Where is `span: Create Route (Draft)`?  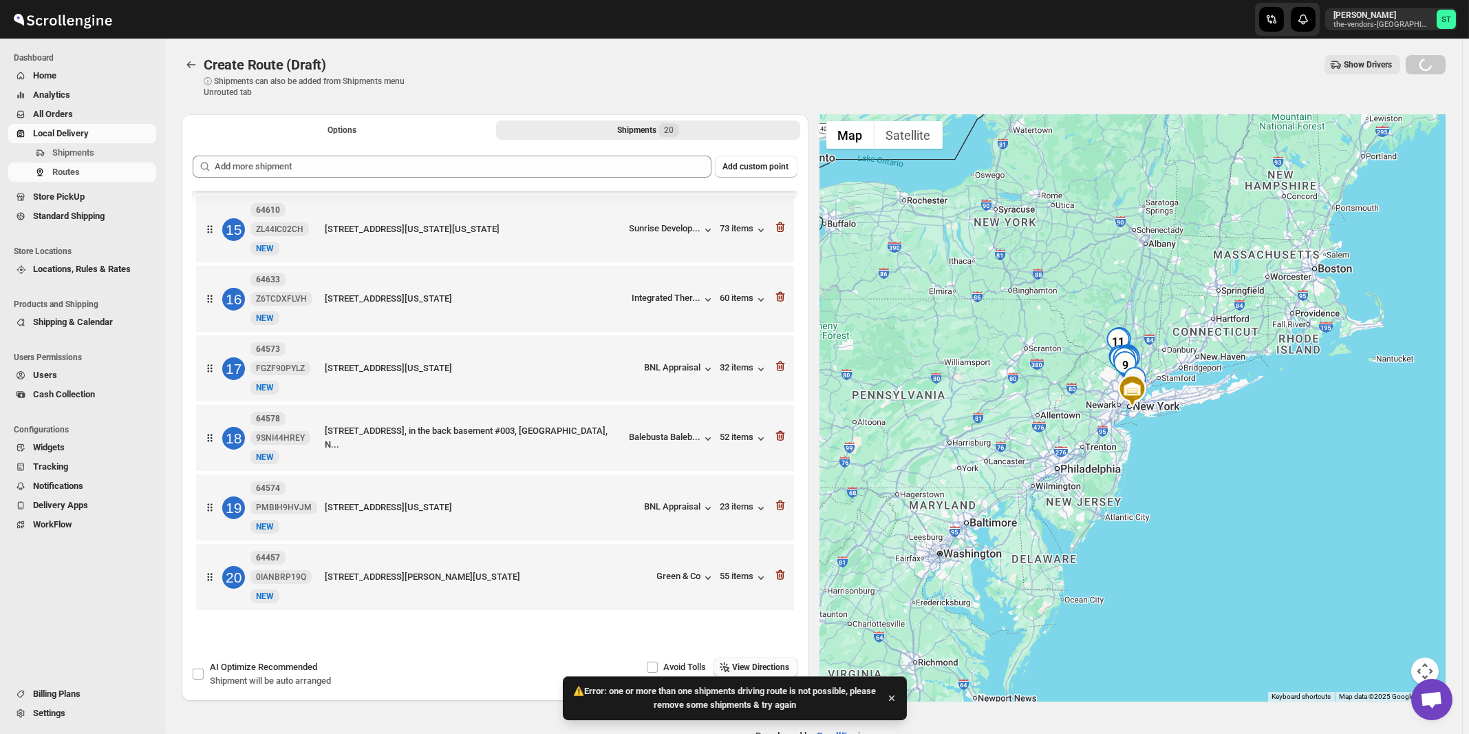 span: Create Route (Draft) is located at coordinates (265, 65).